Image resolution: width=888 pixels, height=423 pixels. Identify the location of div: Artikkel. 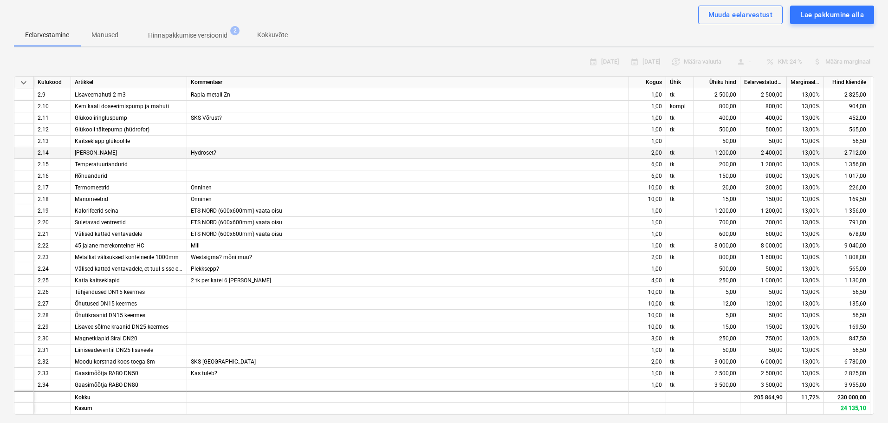
(129, 82).